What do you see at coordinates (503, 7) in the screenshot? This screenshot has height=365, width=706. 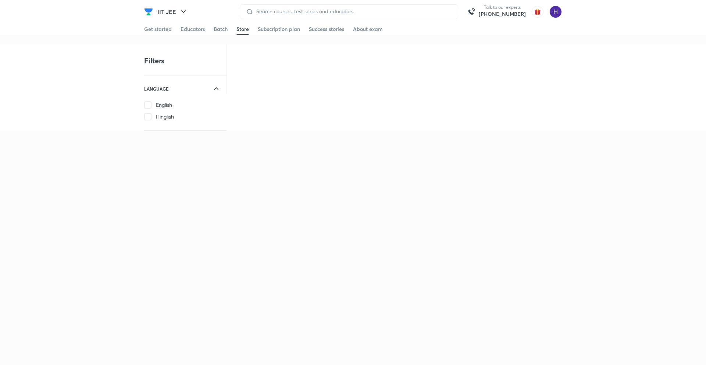 I see `p: Talk to our experts` at bounding box center [503, 7].